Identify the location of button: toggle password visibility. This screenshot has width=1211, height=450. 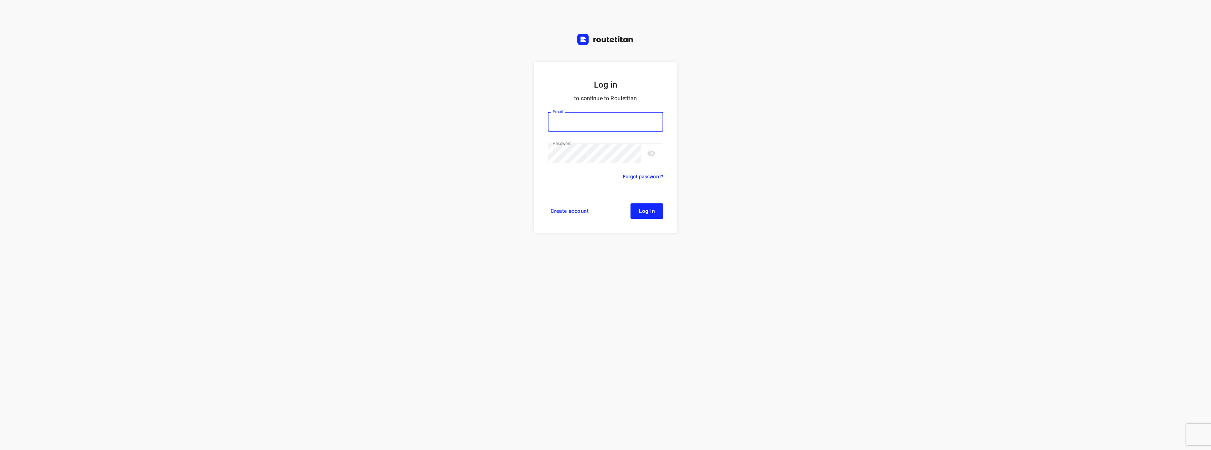
(651, 154).